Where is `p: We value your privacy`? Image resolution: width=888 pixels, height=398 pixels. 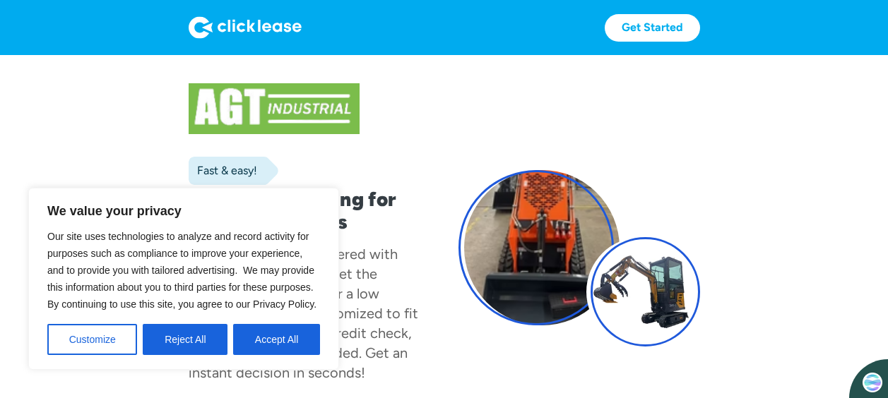 p: We value your privacy is located at coordinates (184, 211).